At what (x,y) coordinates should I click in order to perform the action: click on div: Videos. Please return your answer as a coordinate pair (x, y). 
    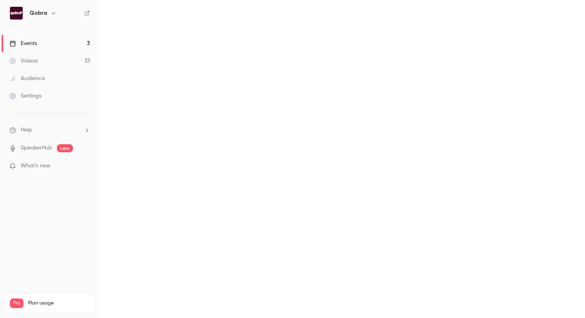
    Looking at the image, I should click on (23, 61).